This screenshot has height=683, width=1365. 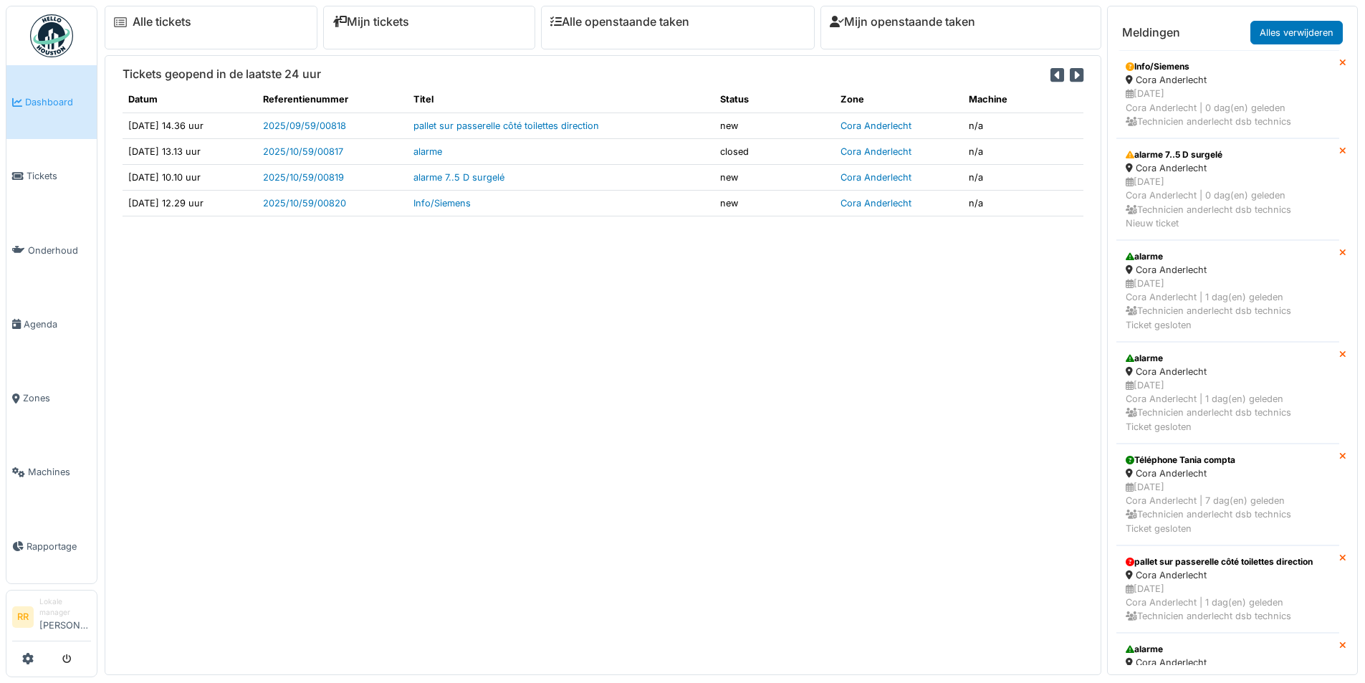 I want to click on a: Tickets, so click(x=52, y=176).